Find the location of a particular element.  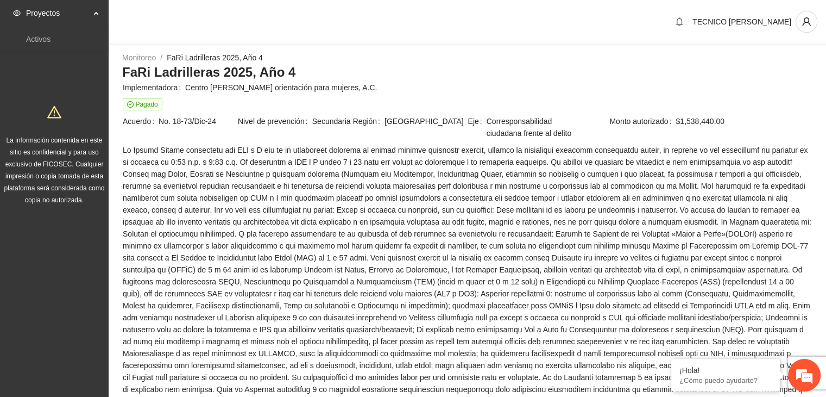

span: bell is located at coordinates (680, 22).